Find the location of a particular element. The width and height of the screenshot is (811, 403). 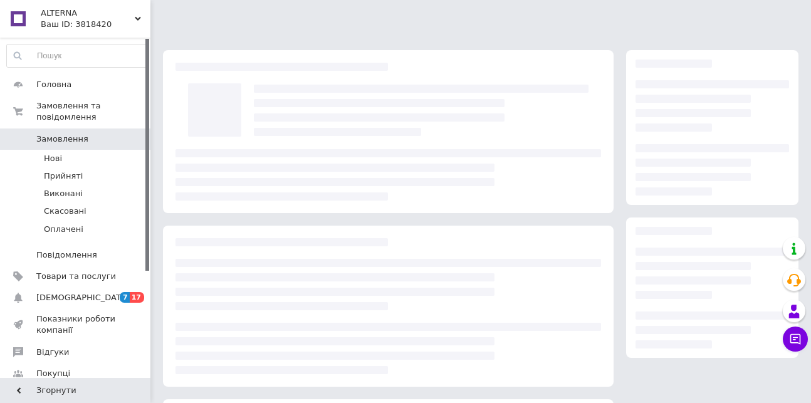

span: ALTERNA is located at coordinates (88, 13).